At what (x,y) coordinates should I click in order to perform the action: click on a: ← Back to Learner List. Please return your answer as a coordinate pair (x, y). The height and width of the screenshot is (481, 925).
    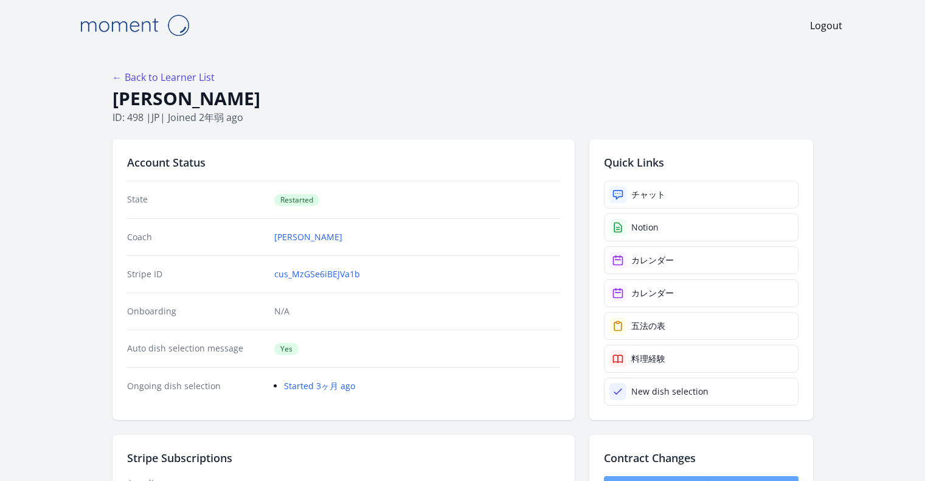
    Looking at the image, I should click on (164, 77).